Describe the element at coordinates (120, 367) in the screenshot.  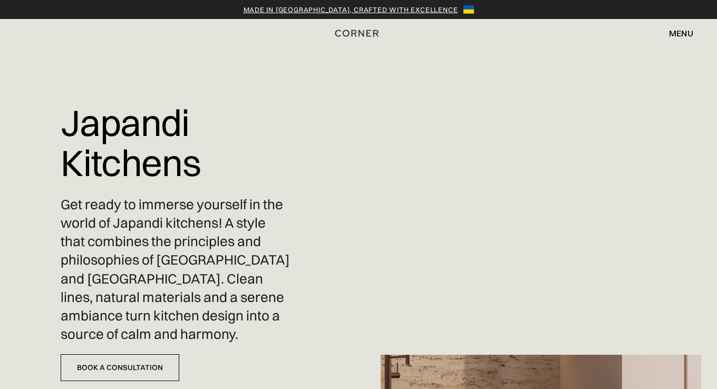
I see `a: Book a Consultation` at that location.